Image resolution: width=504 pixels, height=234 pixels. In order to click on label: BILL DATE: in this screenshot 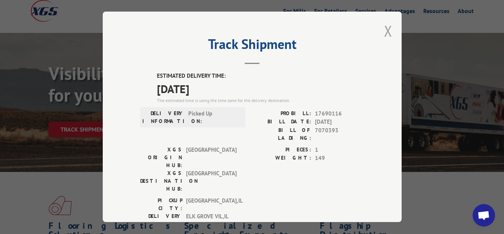, I will do `click(282, 122)`.